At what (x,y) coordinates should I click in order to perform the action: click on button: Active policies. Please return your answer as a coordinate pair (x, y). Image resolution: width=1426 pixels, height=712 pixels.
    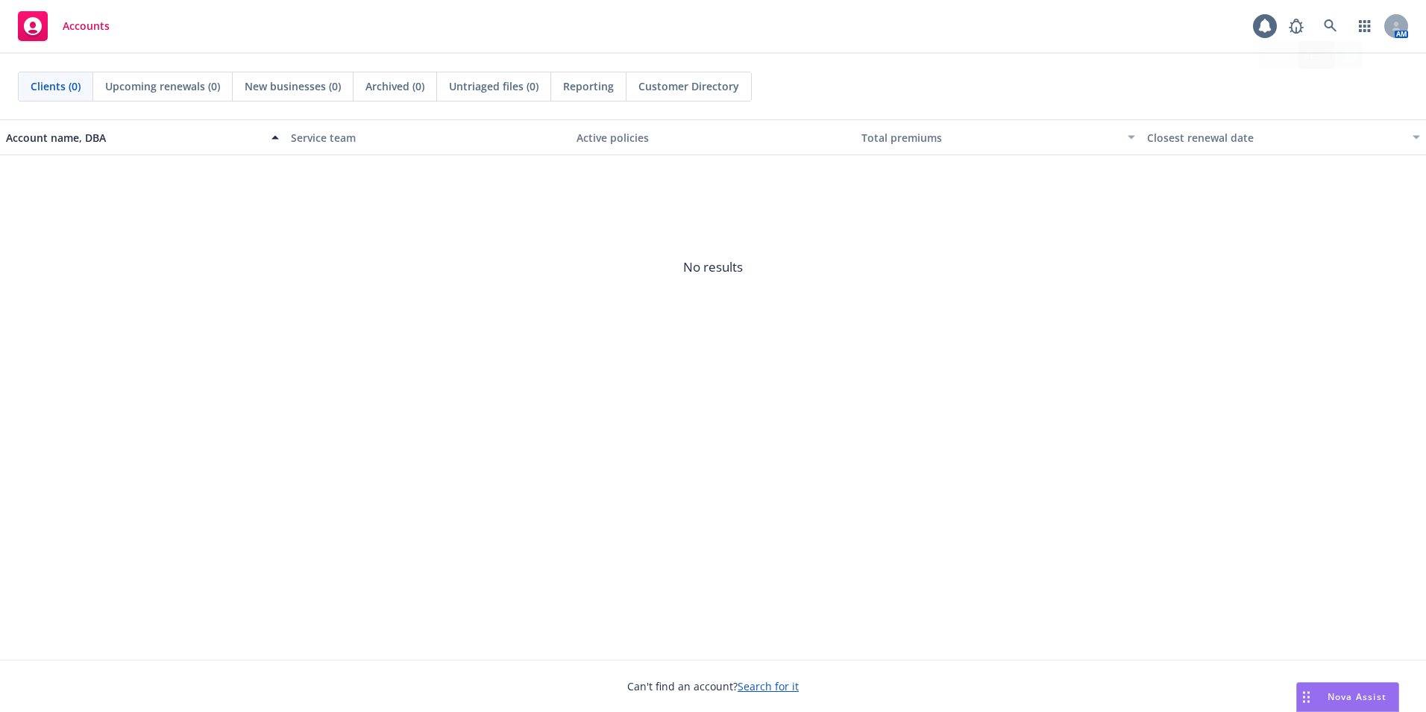
    Looking at the image, I should click on (713, 137).